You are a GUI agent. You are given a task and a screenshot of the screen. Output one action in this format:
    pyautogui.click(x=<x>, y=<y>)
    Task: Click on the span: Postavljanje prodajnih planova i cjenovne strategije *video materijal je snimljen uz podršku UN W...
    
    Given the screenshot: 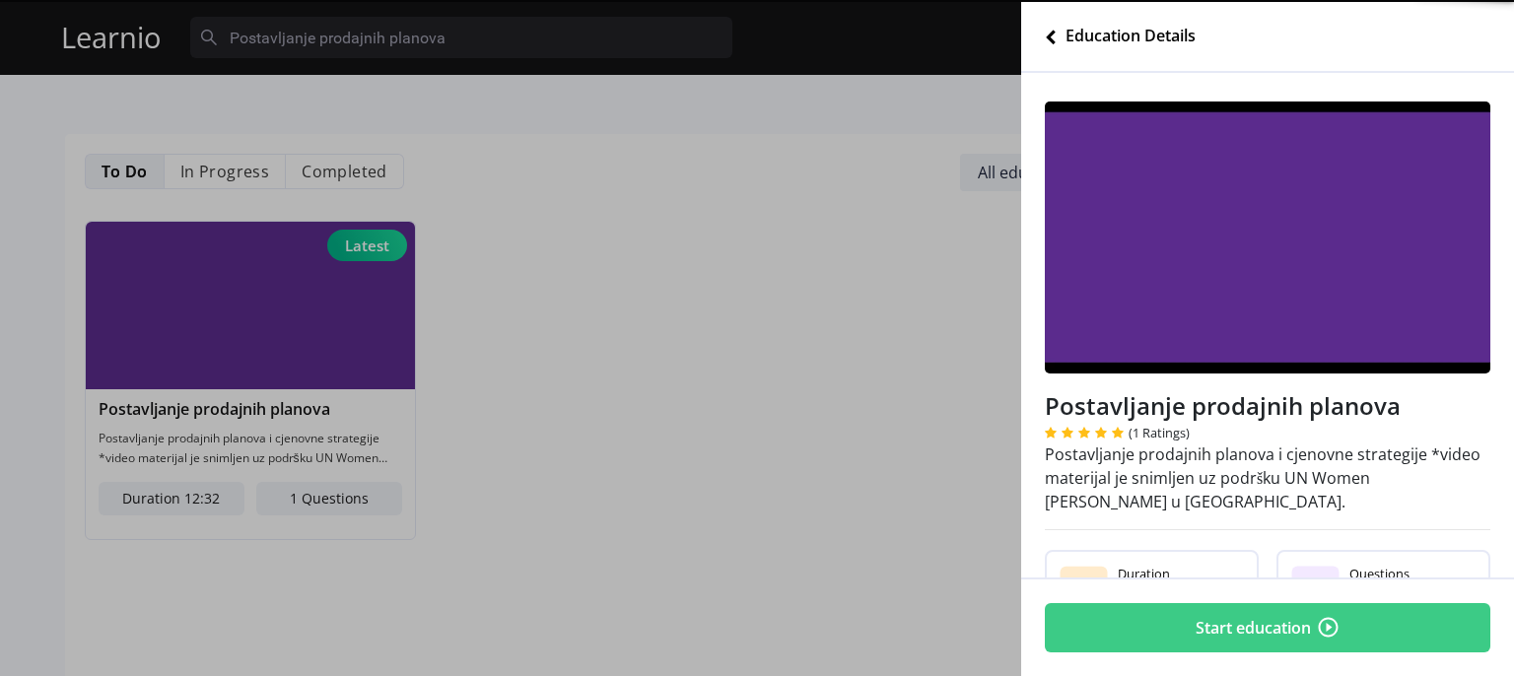 What is the action you would take?
    pyautogui.click(x=1262, y=478)
    